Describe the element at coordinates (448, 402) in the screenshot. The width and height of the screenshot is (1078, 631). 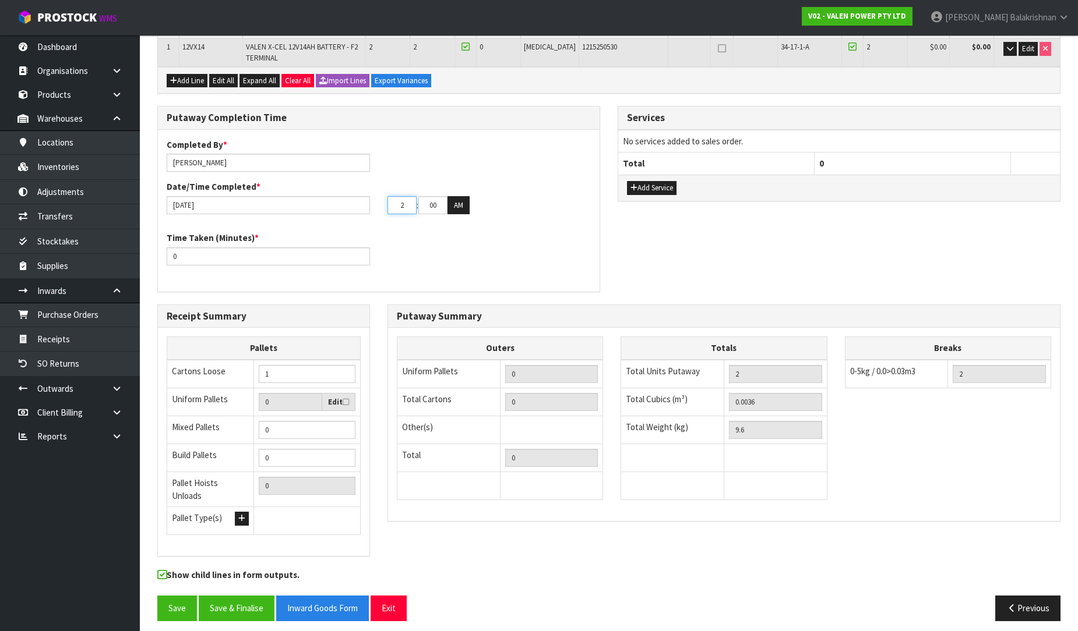
I see `td: Total Cartons` at that location.